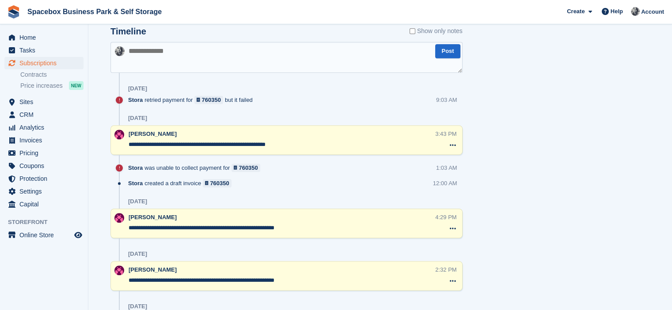 This screenshot has width=672, height=310. What do you see at coordinates (617, 11) in the screenshot?
I see `span: Help` at bounding box center [617, 11].